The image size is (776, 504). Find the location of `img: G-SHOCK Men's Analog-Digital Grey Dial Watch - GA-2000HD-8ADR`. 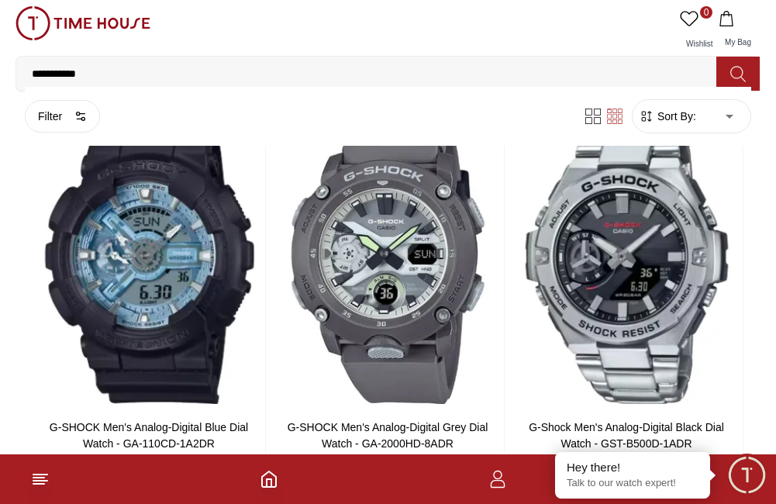

img: G-SHOCK Men's Analog-Digital Grey Dial Watch - GA-2000HD-8ADR is located at coordinates (388, 259).